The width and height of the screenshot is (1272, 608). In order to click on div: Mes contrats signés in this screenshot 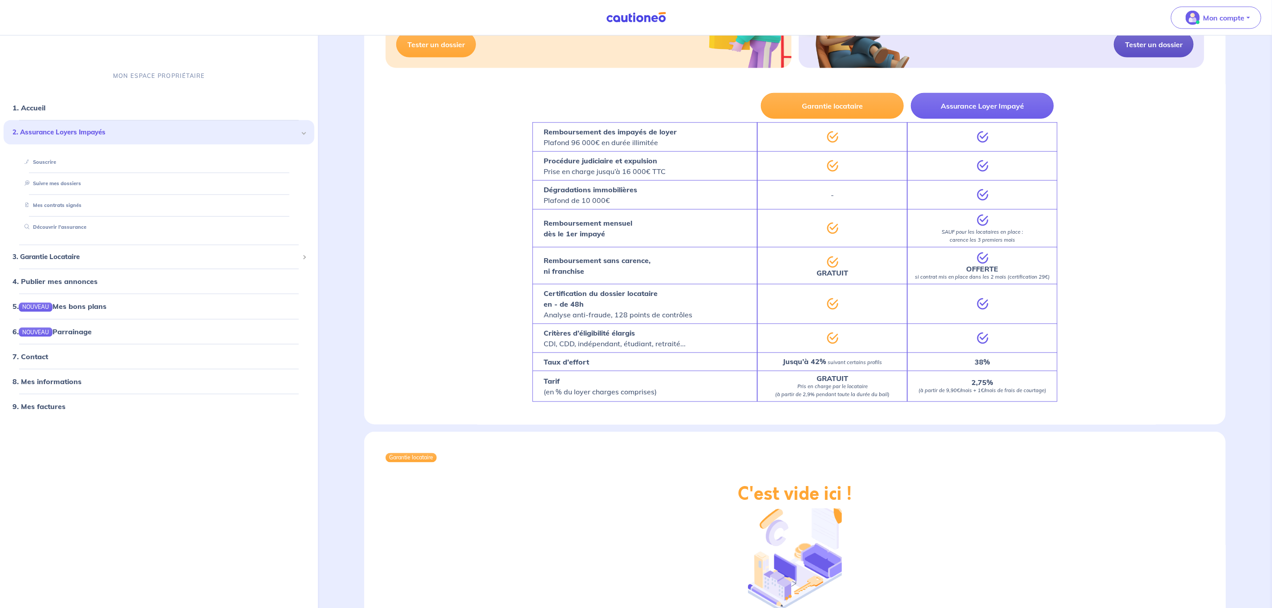, I will do `click(159, 205)`.